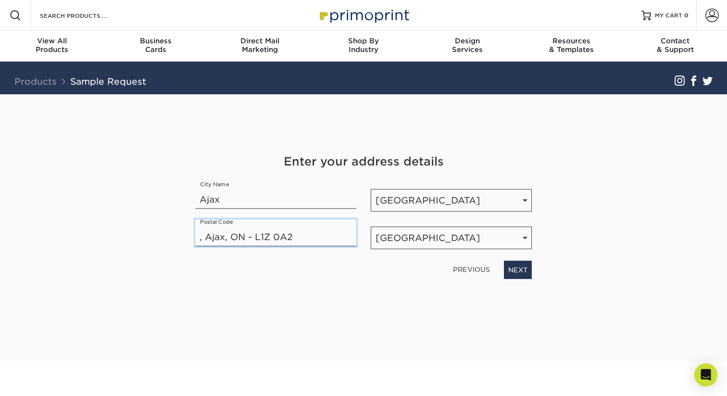 This screenshot has width=727, height=396. What do you see at coordinates (468, 46) in the screenshot?
I see `a: DesignServices` at bounding box center [468, 46].